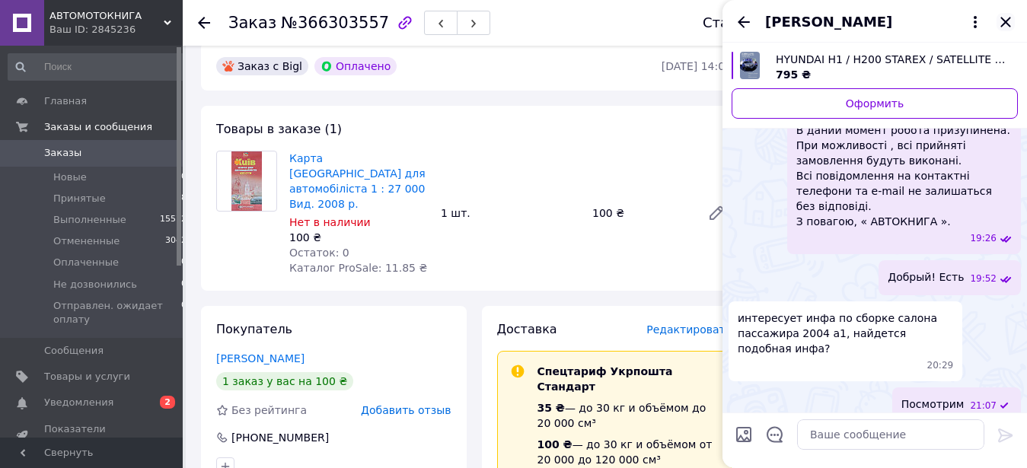  I want to click on span: 795 ₴, so click(793, 75).